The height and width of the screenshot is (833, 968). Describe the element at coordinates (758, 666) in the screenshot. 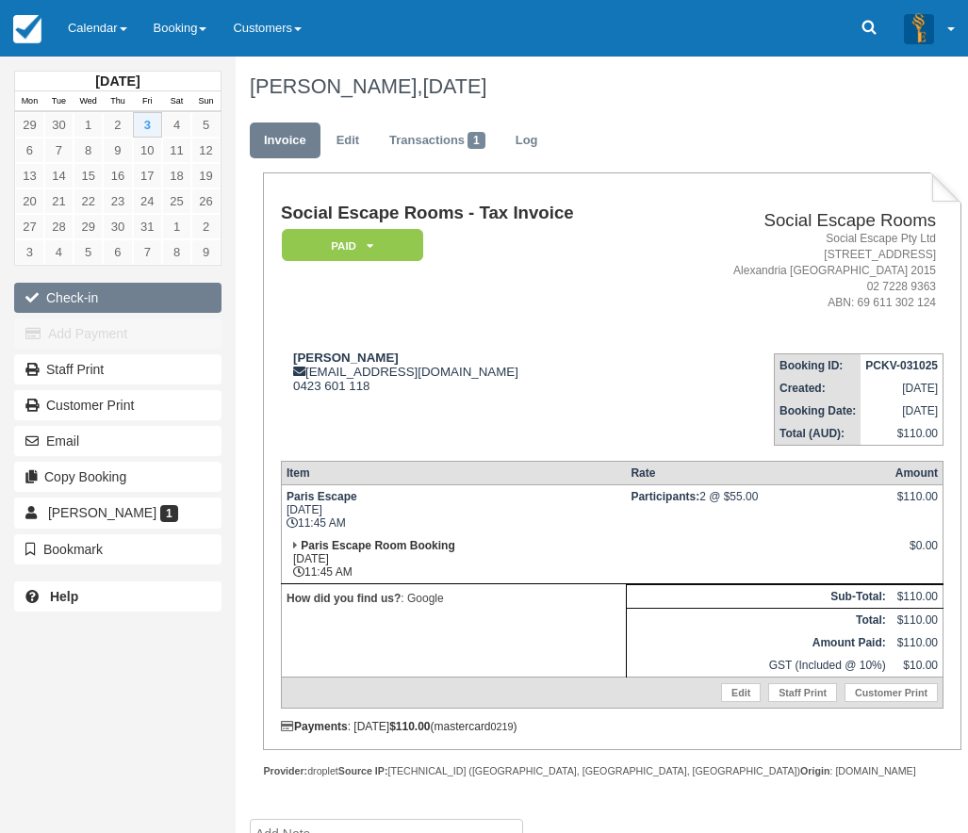

I see `td: GST (Included @ 10%)` at that location.